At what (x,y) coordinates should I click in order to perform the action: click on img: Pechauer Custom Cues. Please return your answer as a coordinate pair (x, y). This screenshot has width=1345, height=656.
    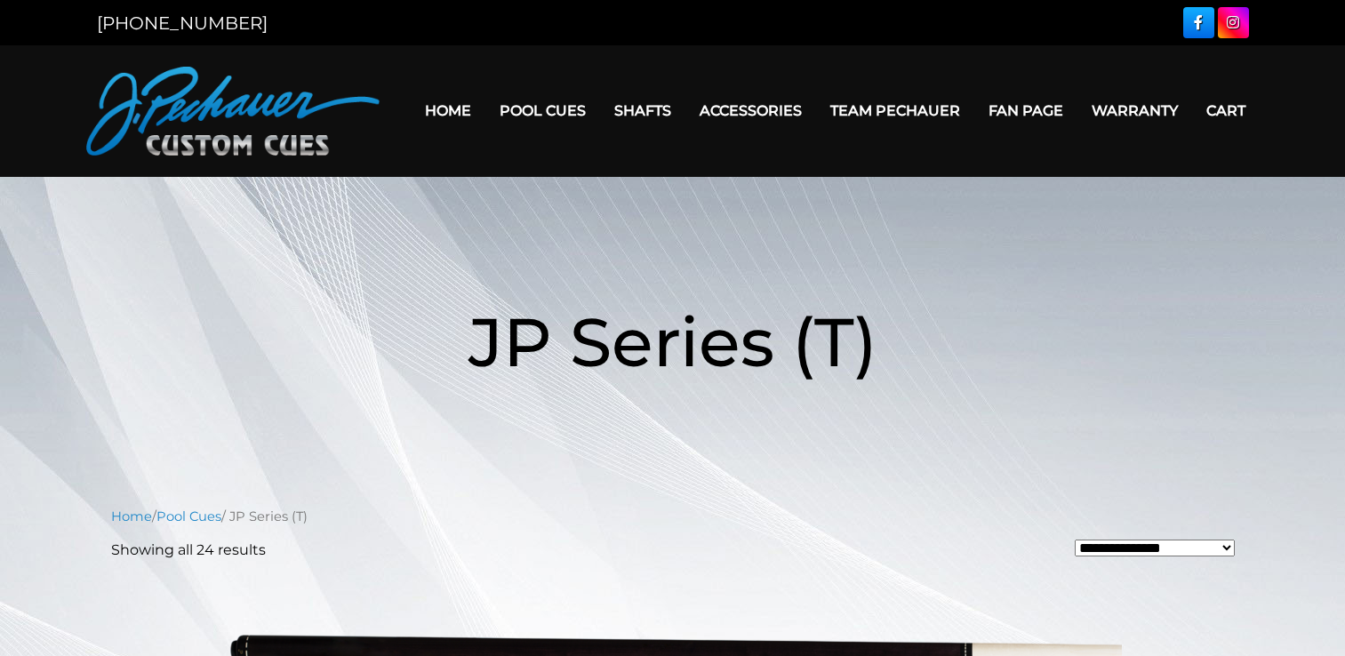
    Looking at the image, I should click on (233, 111).